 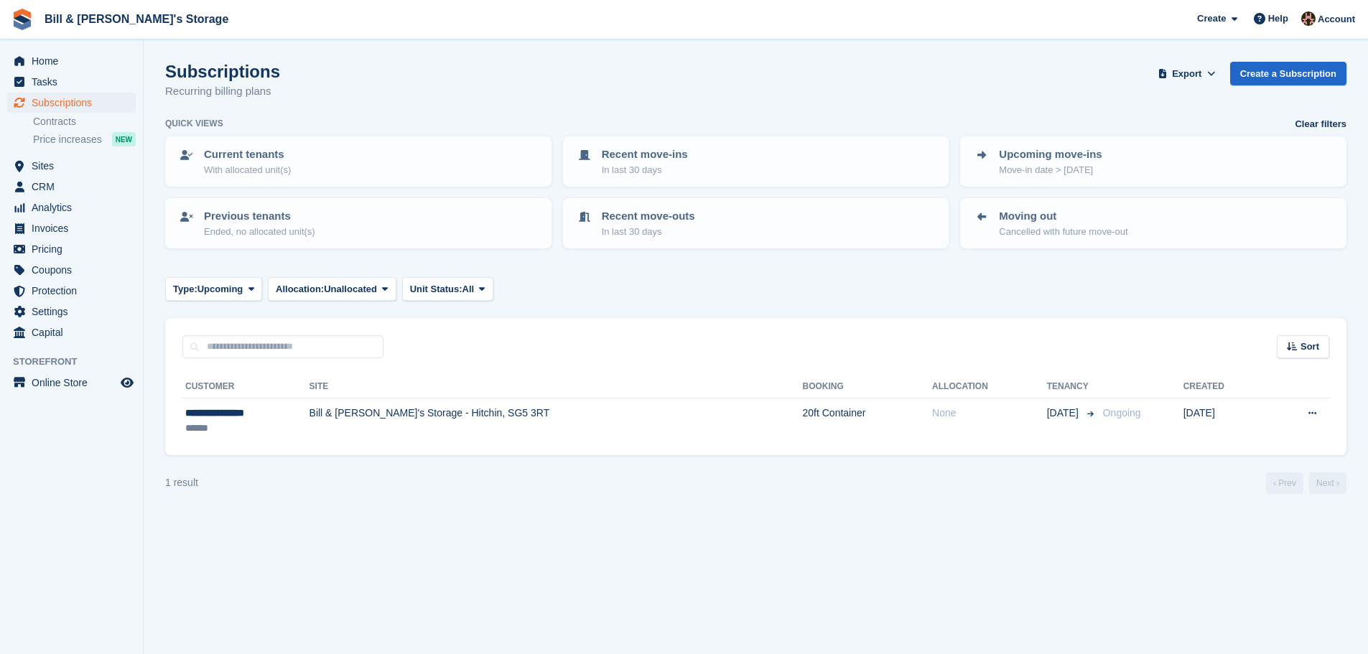 I want to click on span: Type:, so click(x=185, y=289).